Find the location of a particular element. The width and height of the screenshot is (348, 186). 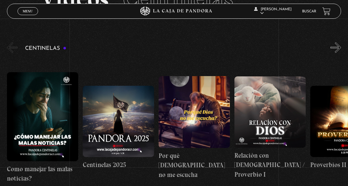

h3: Centinelas is located at coordinates (46, 48).